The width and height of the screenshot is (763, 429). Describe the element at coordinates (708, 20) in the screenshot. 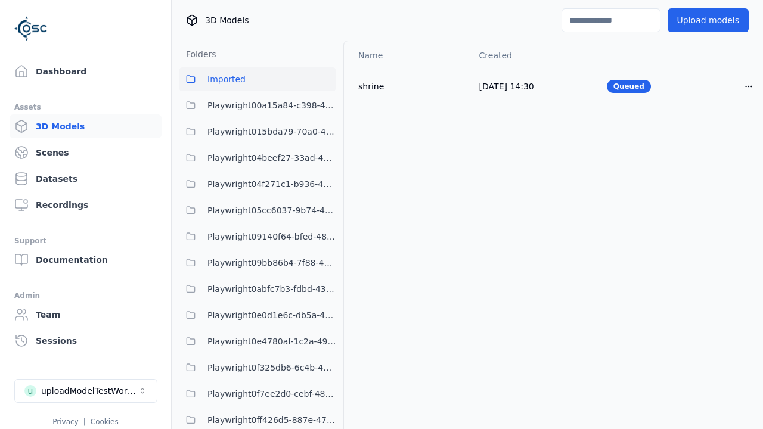

I see `a: Upload models` at that location.